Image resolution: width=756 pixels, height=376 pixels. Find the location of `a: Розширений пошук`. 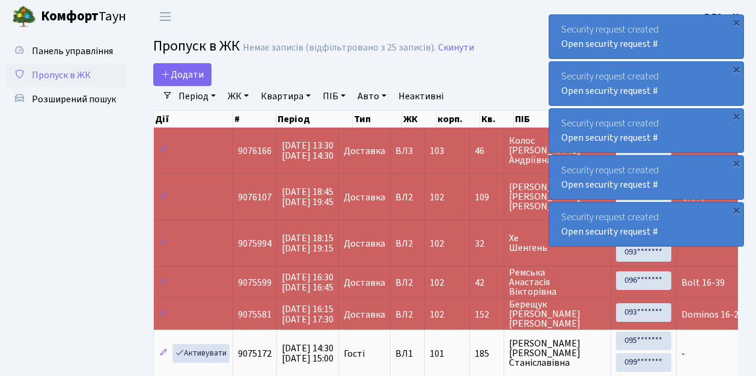

a: Розширений пошук is located at coordinates (66, 99).